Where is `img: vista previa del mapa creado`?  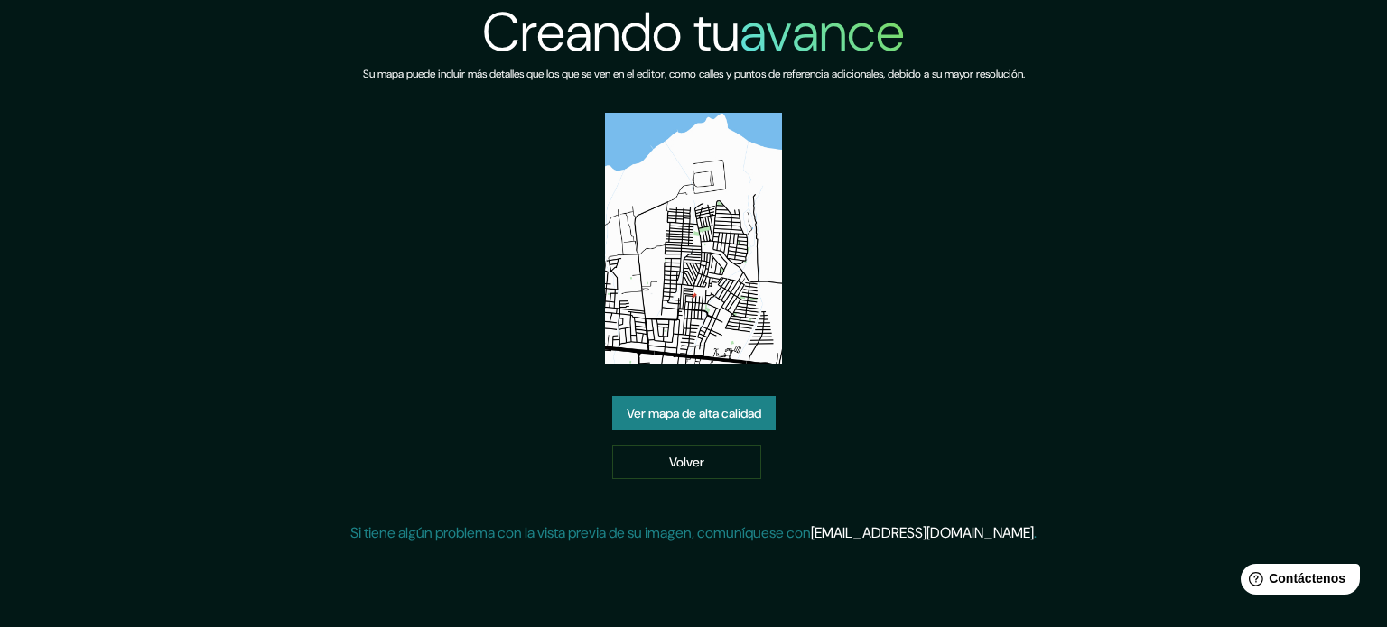
img: vista previa del mapa creado is located at coordinates (693, 238).